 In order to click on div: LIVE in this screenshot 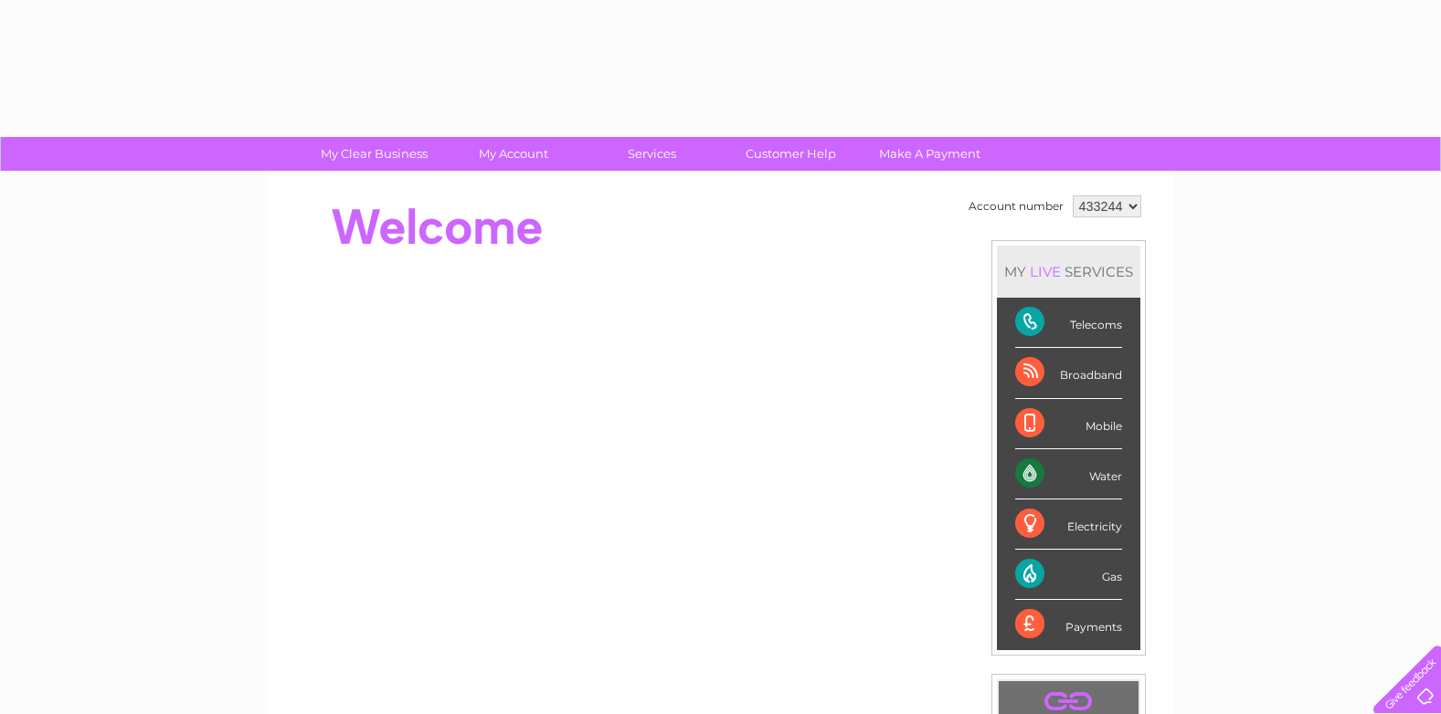, I will do `click(1045, 271)`.